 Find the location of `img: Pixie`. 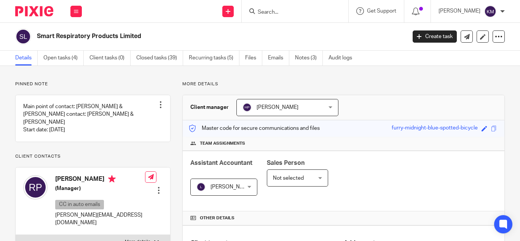

img: Pixie is located at coordinates (34, 11).